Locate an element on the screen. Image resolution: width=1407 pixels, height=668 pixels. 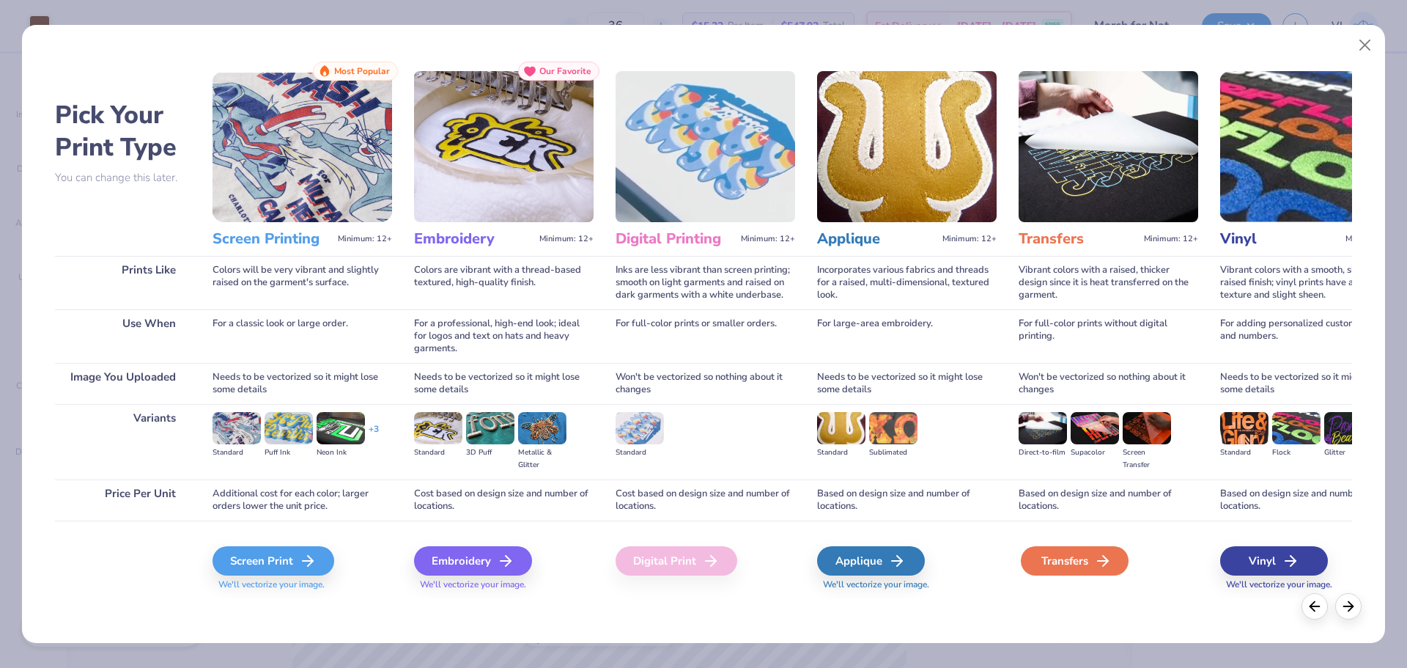
div: Screen Transfer is located at coordinates (1147, 459).